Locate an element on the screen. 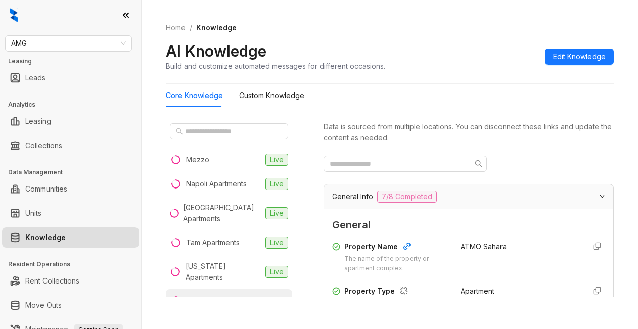  li: Knowledge is located at coordinates (70, 238).